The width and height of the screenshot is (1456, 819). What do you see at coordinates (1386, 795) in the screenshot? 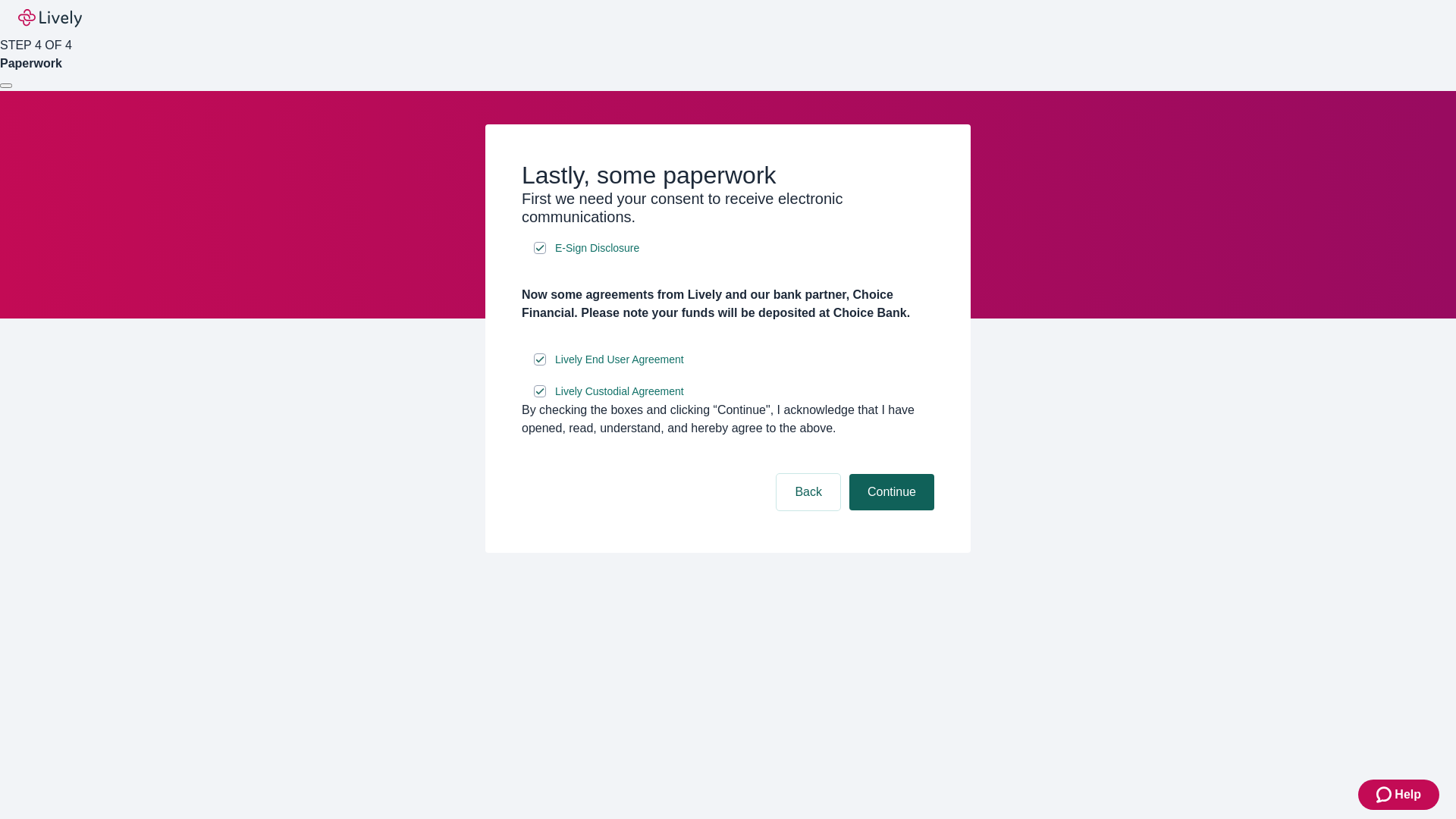
I see `svg: Zendesk support icon` at bounding box center [1386, 795].